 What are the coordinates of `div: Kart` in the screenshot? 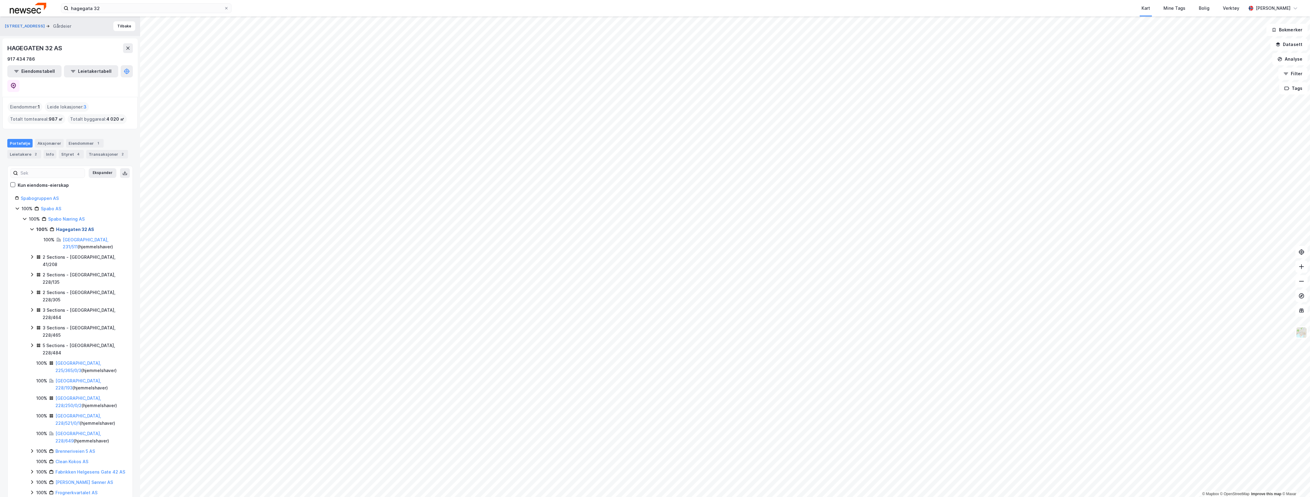 It's located at (1146, 8).